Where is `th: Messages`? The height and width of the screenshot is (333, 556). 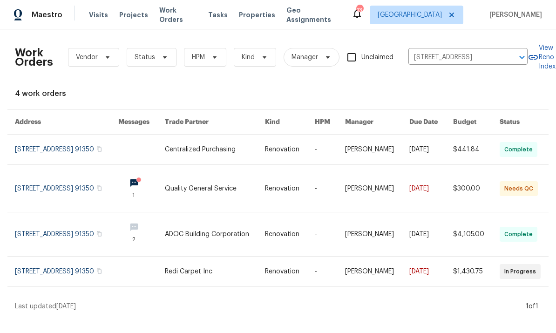 th: Messages is located at coordinates (134, 122).